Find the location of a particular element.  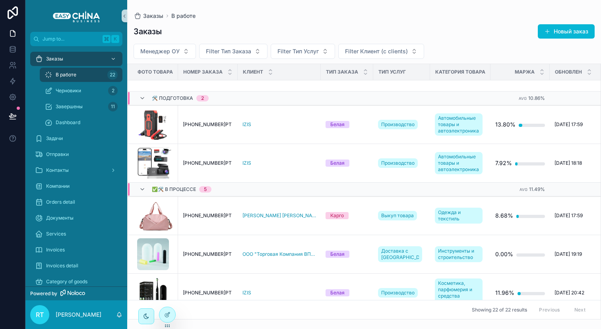

div: 0.00% is located at coordinates (504, 254).